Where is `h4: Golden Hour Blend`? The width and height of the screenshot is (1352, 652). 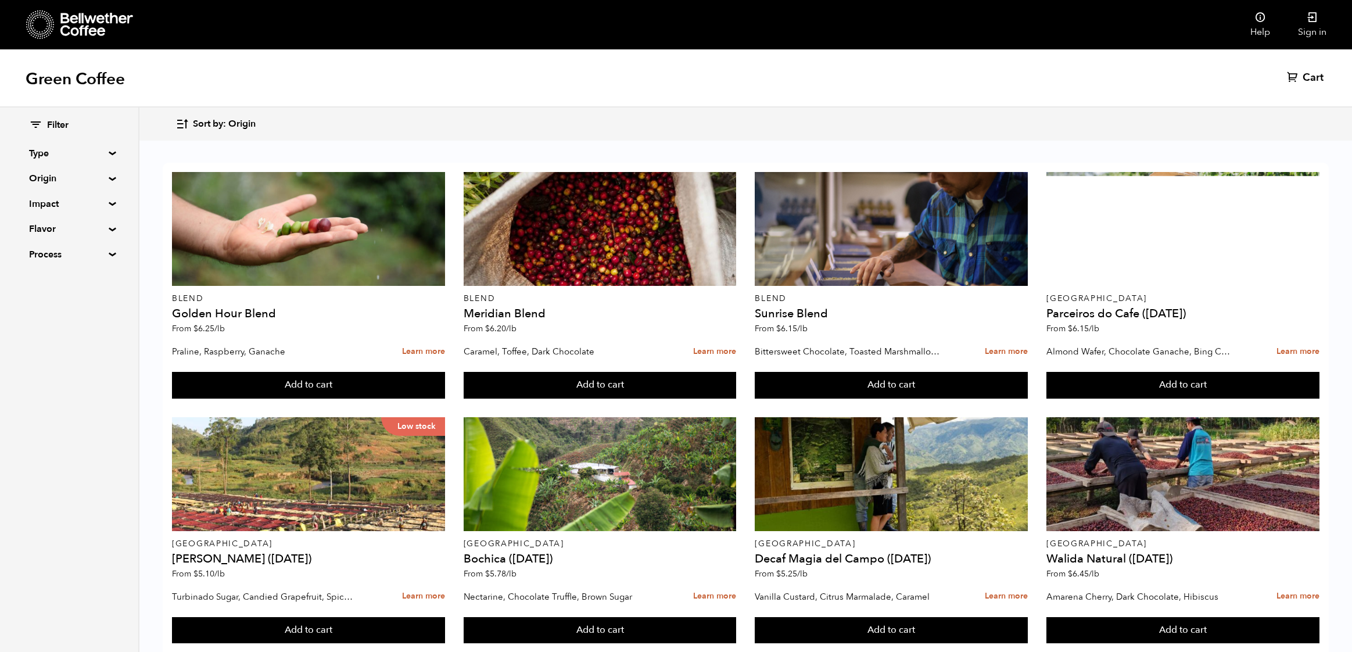 h4: Golden Hour Blend is located at coordinates (308, 314).